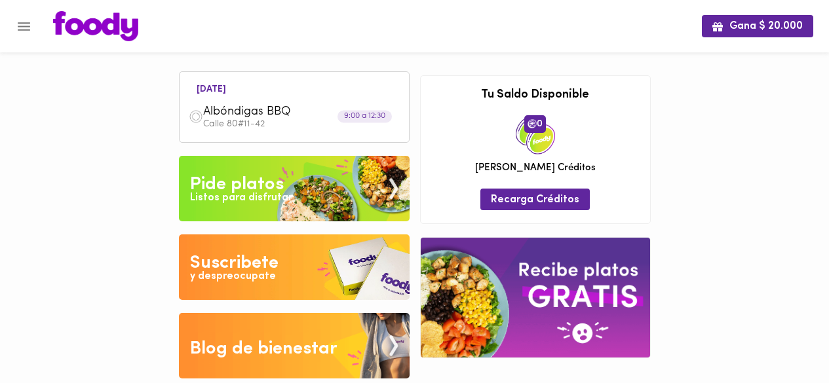  Describe the element at coordinates (301, 125) in the screenshot. I see `p: Calle 80#11-42` at that location.